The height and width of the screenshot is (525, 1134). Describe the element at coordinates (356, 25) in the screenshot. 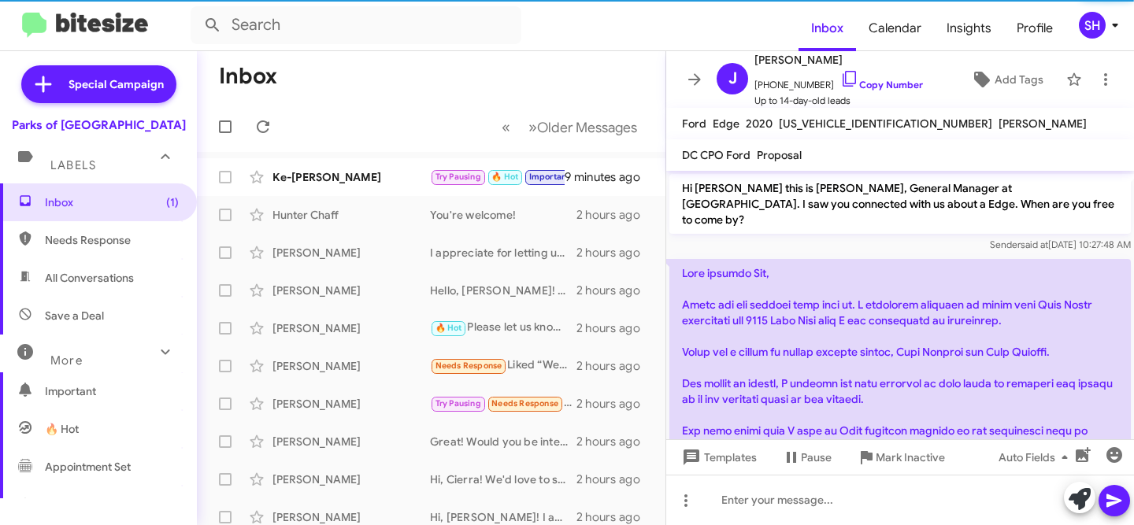

I see `input: Search` at that location.